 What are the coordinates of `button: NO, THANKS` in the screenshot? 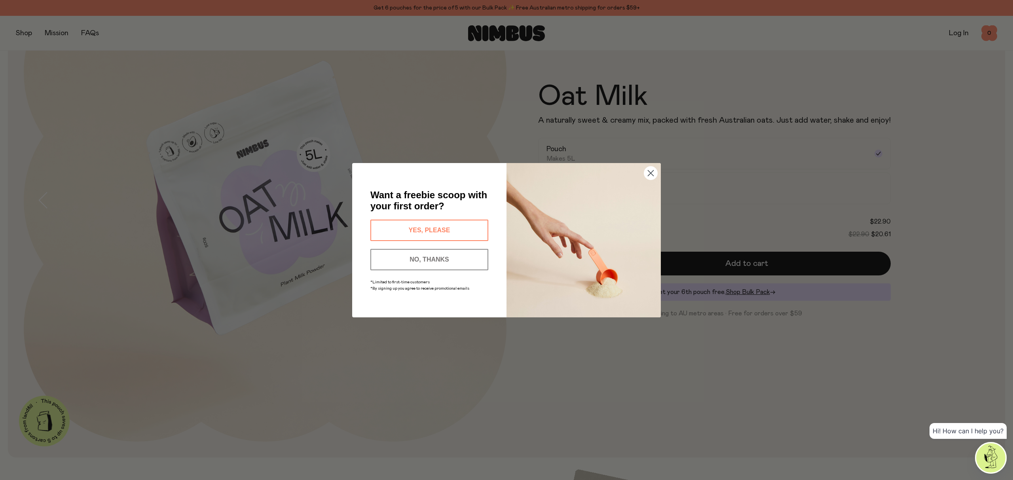 It's located at (429, 259).